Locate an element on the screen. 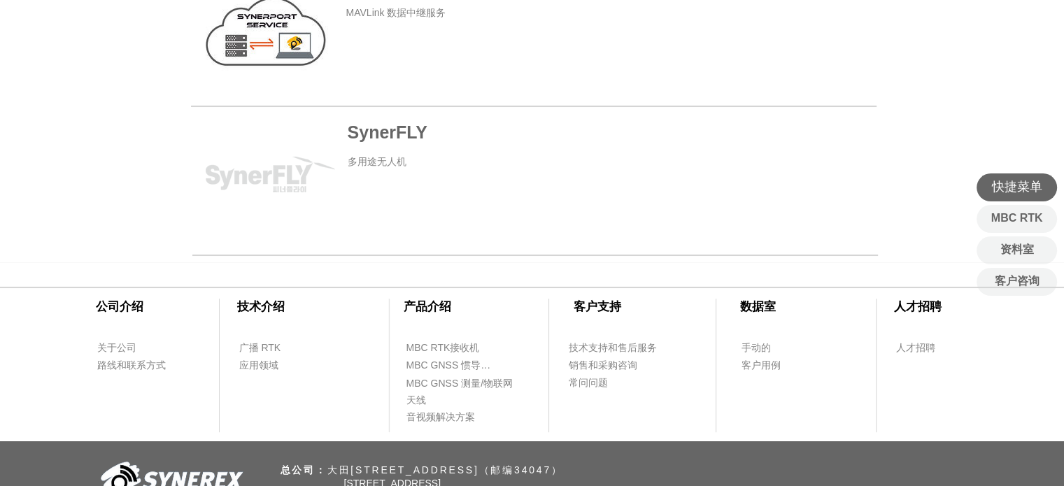  font: MBC GNSS 测量/物联网 is located at coordinates (460, 383).